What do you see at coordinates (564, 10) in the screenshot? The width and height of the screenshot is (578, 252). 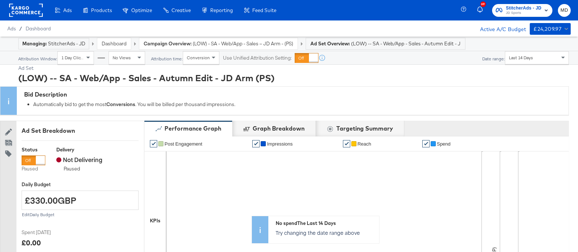 I see `span: MD` at bounding box center [564, 10].